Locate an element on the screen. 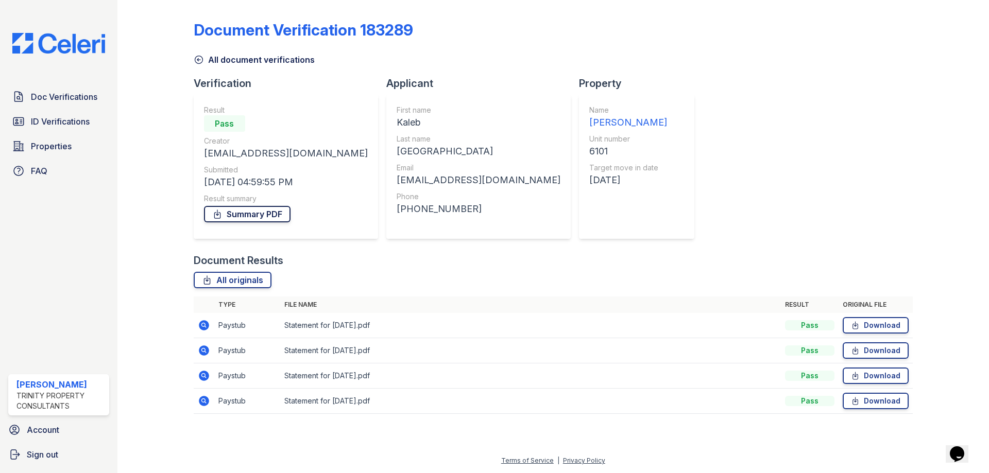  div: Applicant is located at coordinates (483, 83).